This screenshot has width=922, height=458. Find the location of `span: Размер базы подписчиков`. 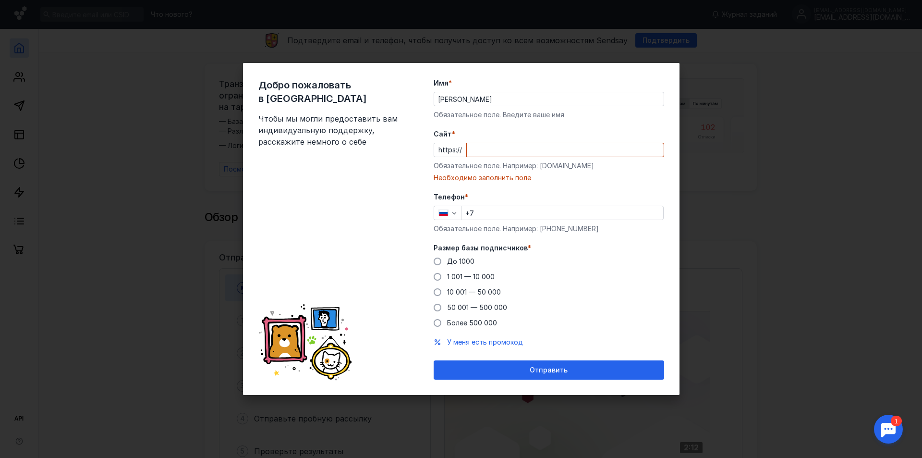

span: Размер базы подписчиков is located at coordinates (481, 248).